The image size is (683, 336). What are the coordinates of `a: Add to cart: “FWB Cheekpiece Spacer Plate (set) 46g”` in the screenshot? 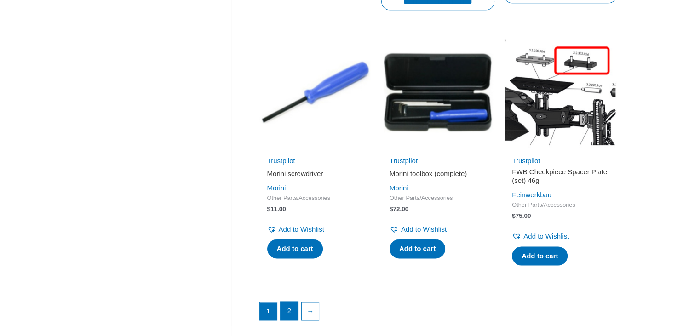 It's located at (539, 256).